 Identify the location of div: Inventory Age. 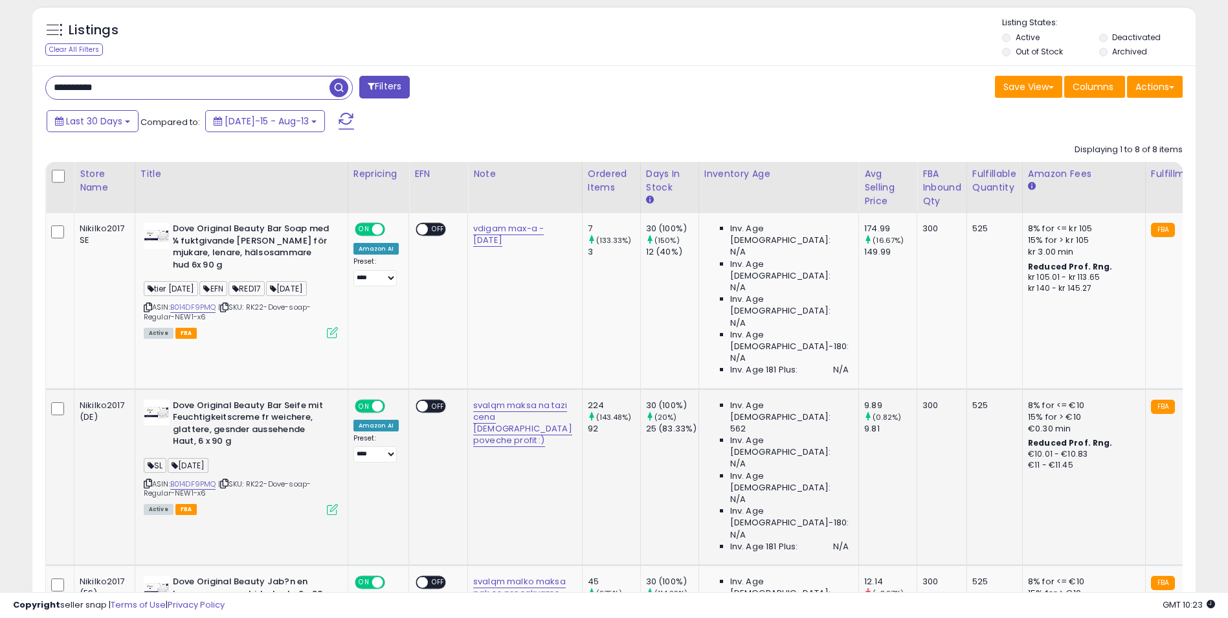
(779, 174).